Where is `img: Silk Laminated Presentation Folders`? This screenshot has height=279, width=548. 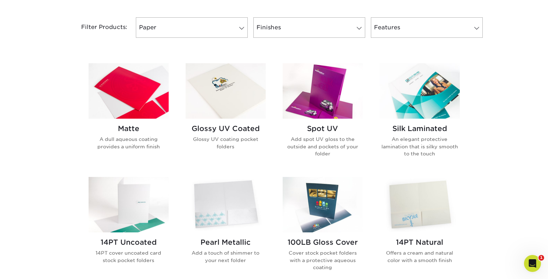
img: Silk Laminated Presentation Folders is located at coordinates (420, 91).